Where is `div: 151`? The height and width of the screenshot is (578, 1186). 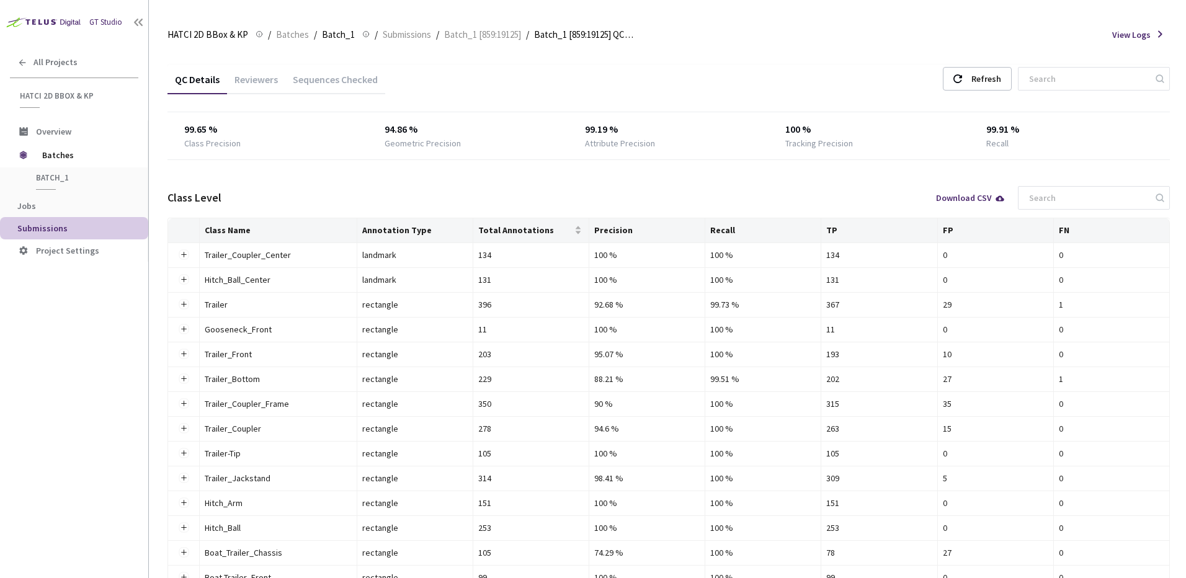 div: 151 is located at coordinates (531, 503).